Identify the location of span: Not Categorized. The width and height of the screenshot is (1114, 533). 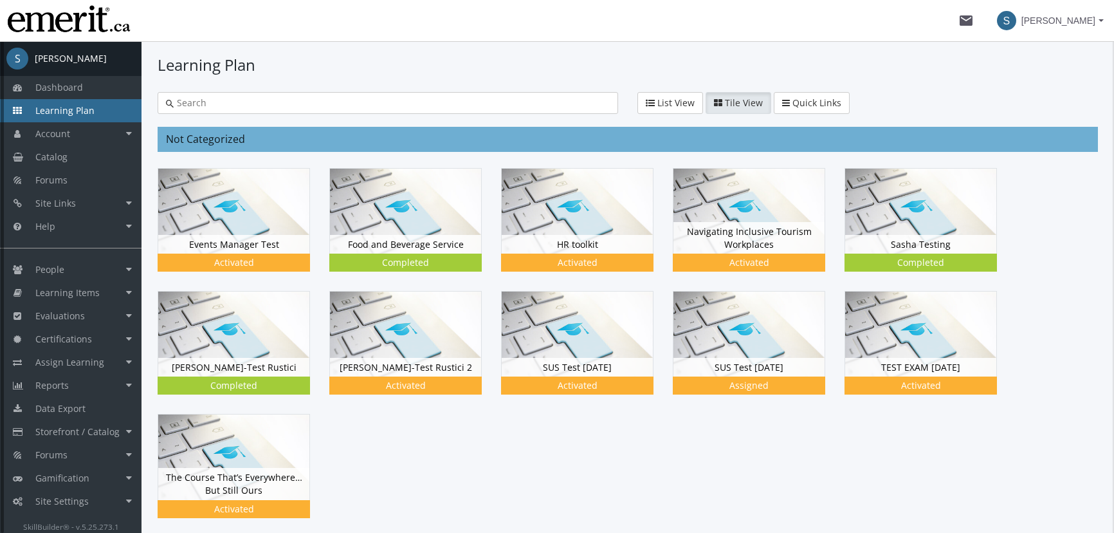
(205, 139).